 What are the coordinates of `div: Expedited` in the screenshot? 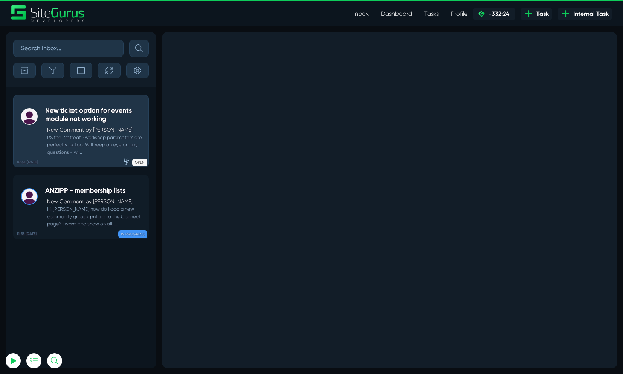 It's located at (127, 161).